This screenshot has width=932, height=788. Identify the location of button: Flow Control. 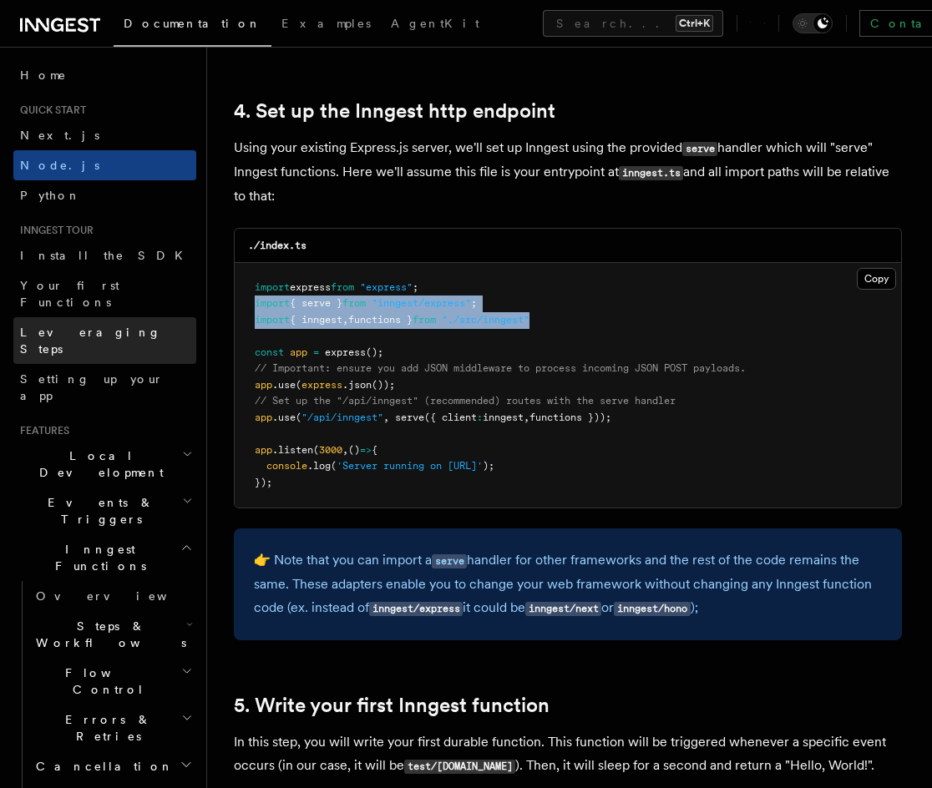
(113, 681).